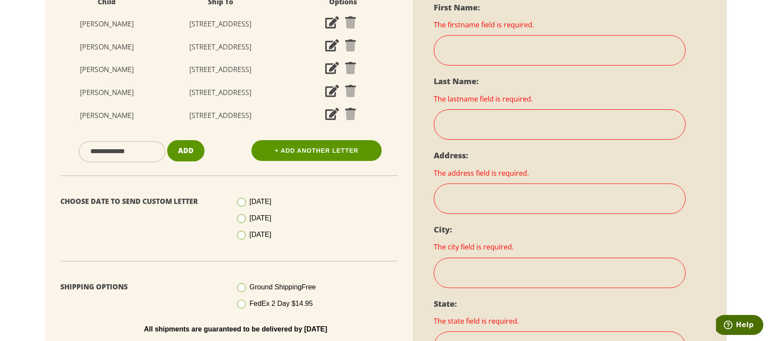 The width and height of the screenshot is (772, 341). What do you see at coordinates (309, 287) in the screenshot?
I see `span: Free` at bounding box center [309, 287].